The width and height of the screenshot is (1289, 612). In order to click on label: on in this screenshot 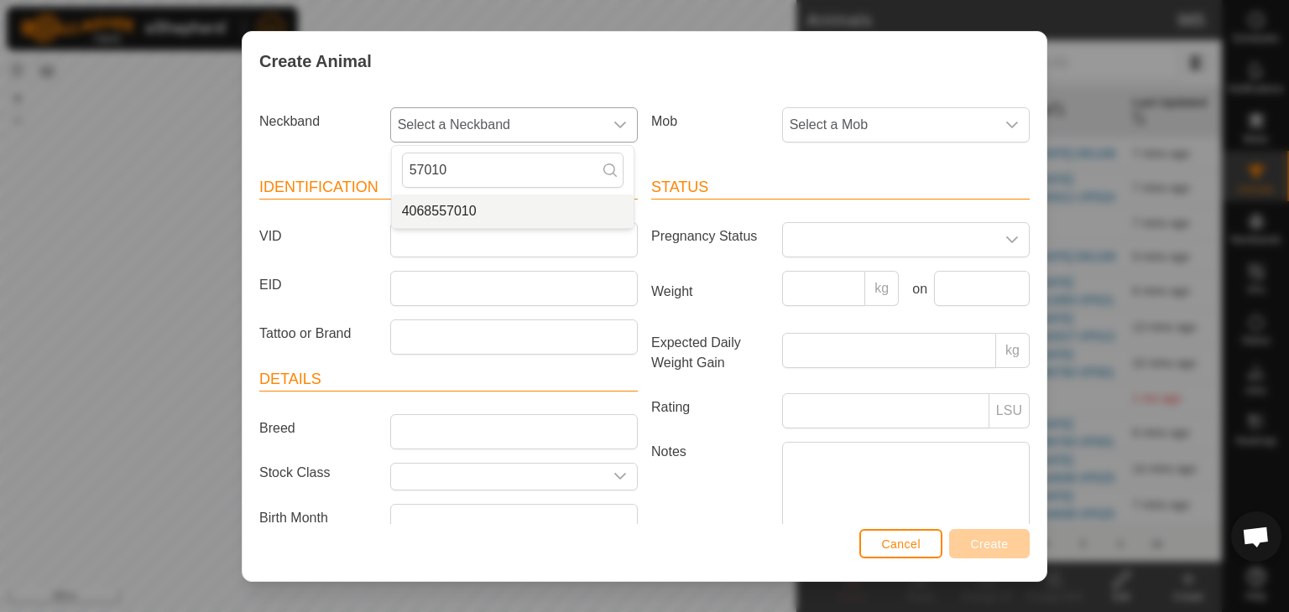, I will do `click(916, 289)`.